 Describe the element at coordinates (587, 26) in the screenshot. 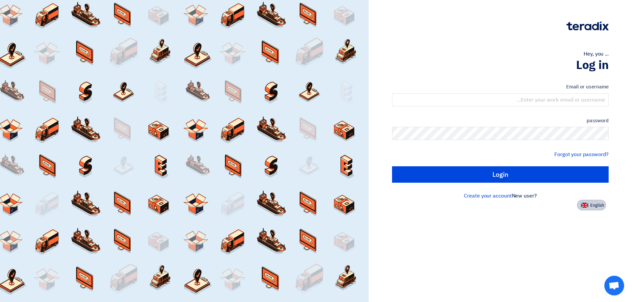

I see `img: Teradix logo` at that location.